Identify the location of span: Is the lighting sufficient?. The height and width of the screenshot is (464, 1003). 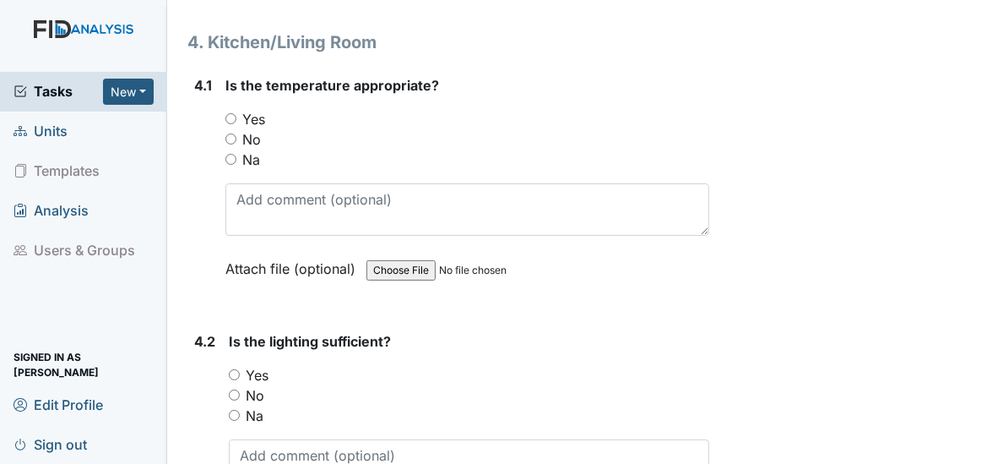
(310, 341).